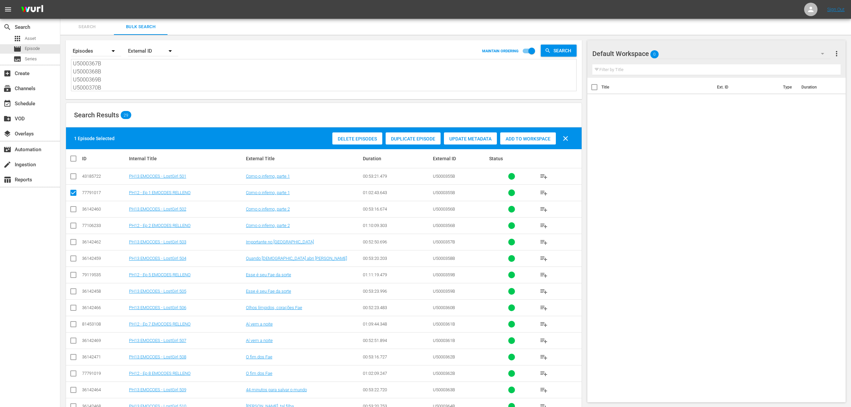 The height and width of the screenshot is (407, 851). Describe the element at coordinates (396, 307) in the screenshot. I see `div: 00:52:23.483` at that location.